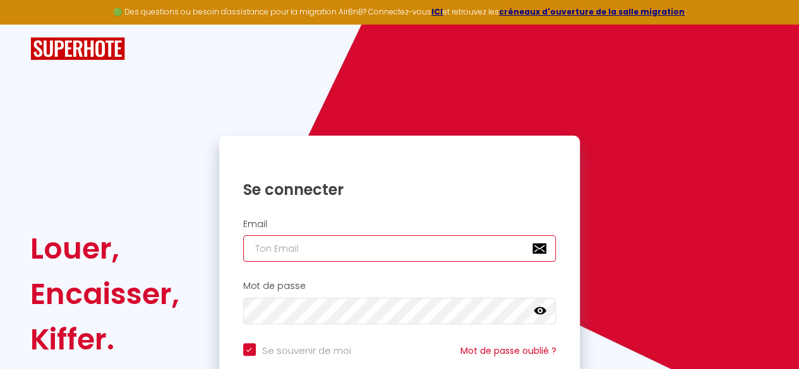 The width and height of the screenshot is (799, 369). Describe the element at coordinates (437, 11) in the screenshot. I see `a: ICI` at that location.